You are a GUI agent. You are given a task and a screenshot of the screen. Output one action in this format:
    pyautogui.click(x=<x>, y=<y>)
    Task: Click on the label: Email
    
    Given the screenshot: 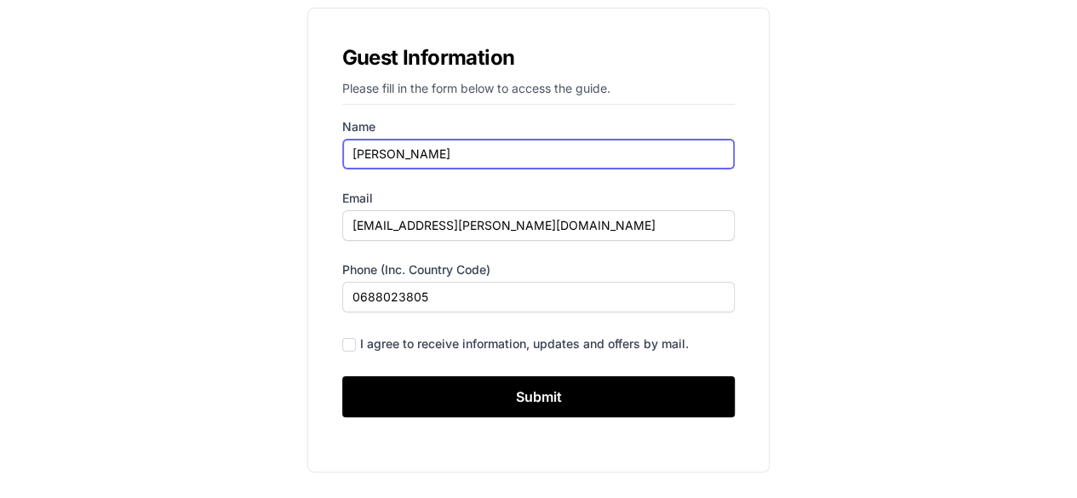 What is the action you would take?
    pyautogui.click(x=539, y=198)
    